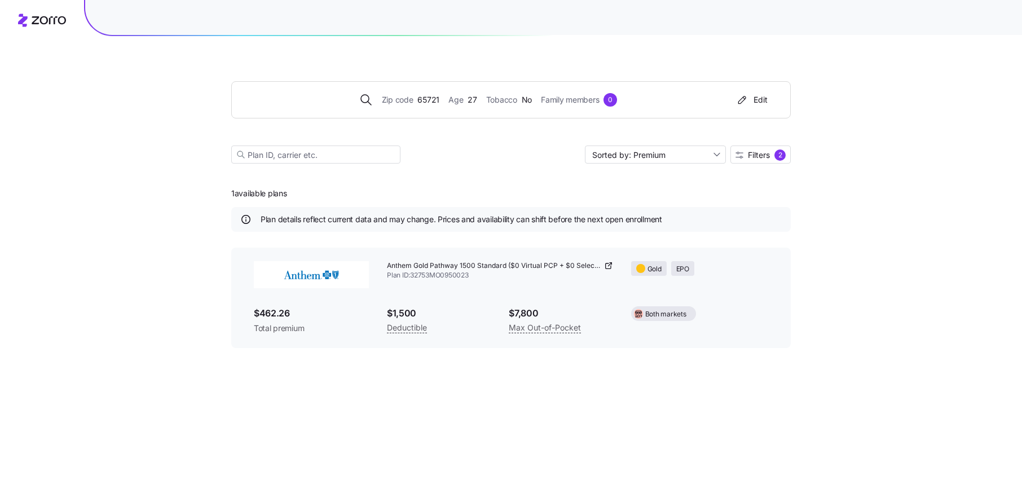  Describe the element at coordinates (683, 269) in the screenshot. I see `span: EPO` at that location.